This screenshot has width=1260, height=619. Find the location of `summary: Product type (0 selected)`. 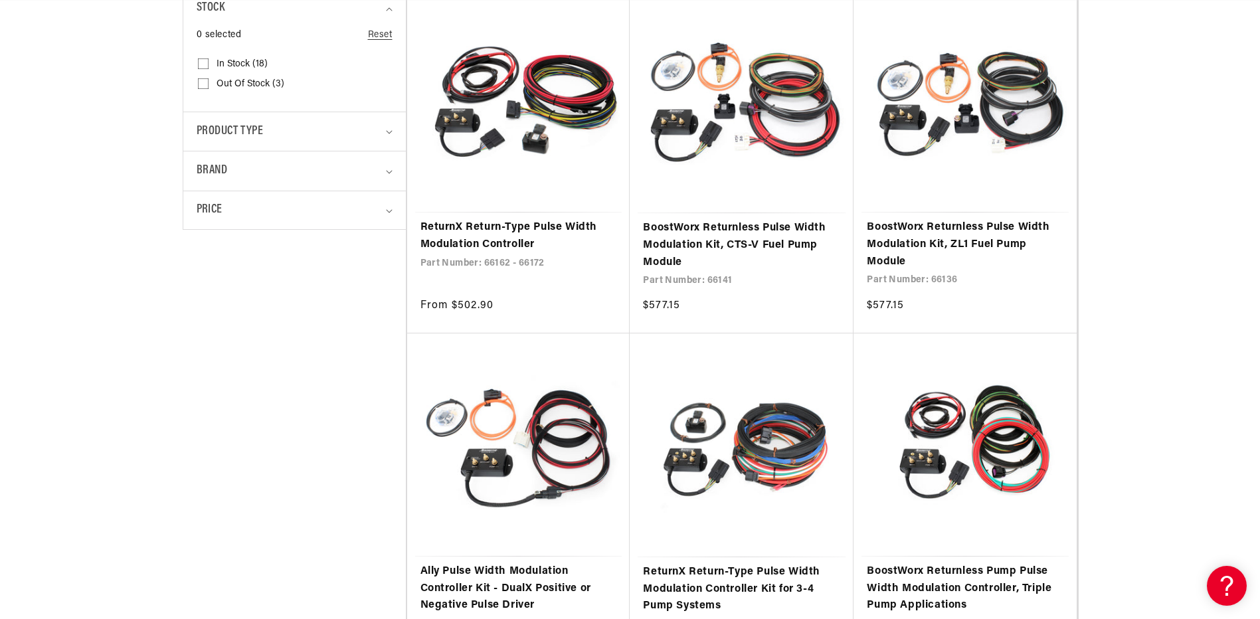

summary: Product type (0 selected) is located at coordinates (294, 132).